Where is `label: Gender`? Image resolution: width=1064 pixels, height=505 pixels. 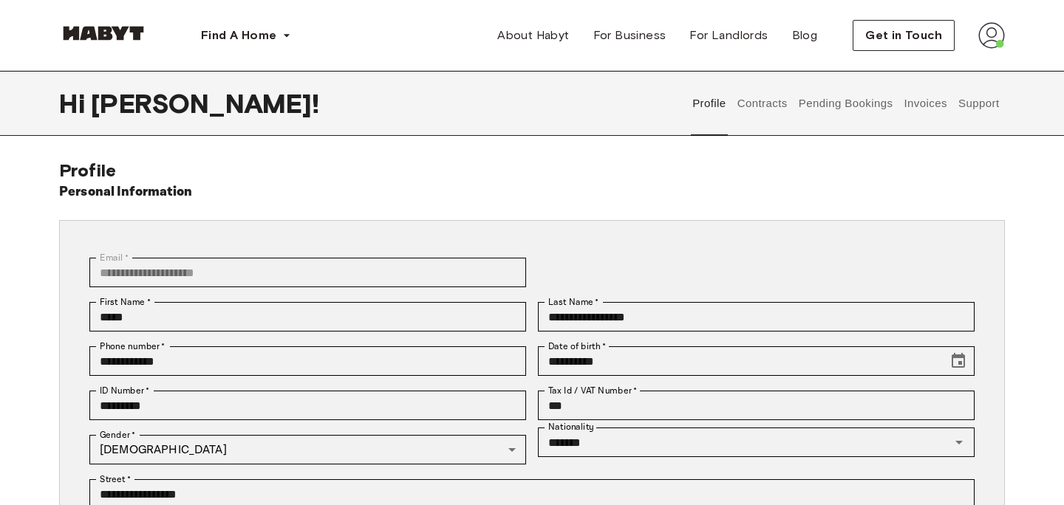 label: Gender is located at coordinates (117, 435).